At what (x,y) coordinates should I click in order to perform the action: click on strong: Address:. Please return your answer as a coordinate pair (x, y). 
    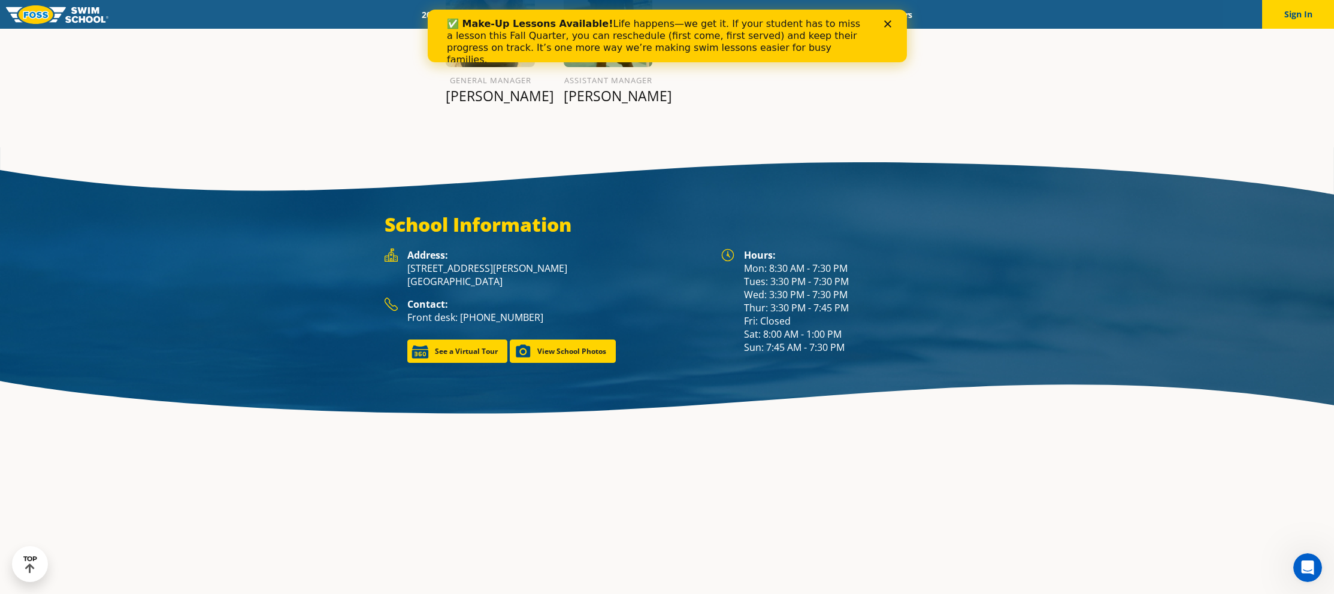
    Looking at the image, I should click on (428, 255).